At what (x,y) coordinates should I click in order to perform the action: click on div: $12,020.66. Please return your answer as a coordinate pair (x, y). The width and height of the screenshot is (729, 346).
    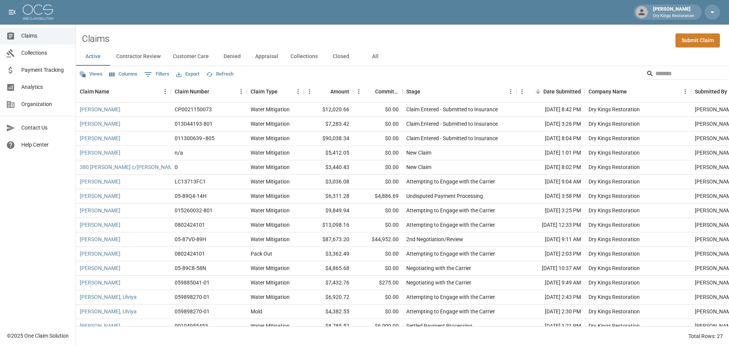
    Looking at the image, I should click on (328, 110).